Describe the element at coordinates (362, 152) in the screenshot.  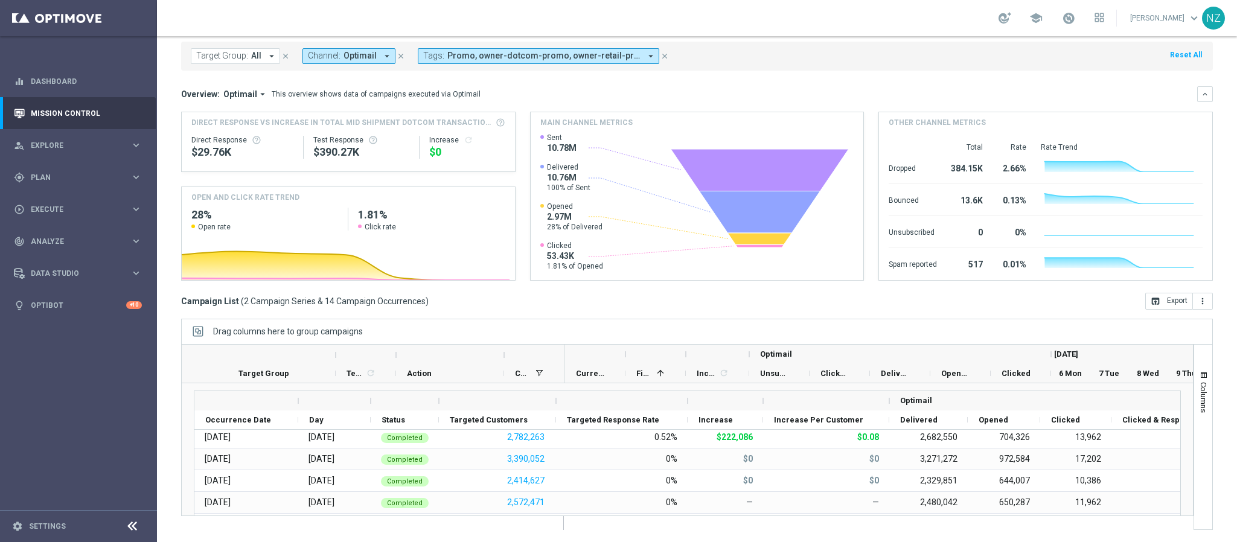
I see `div: $390,267` at that location.